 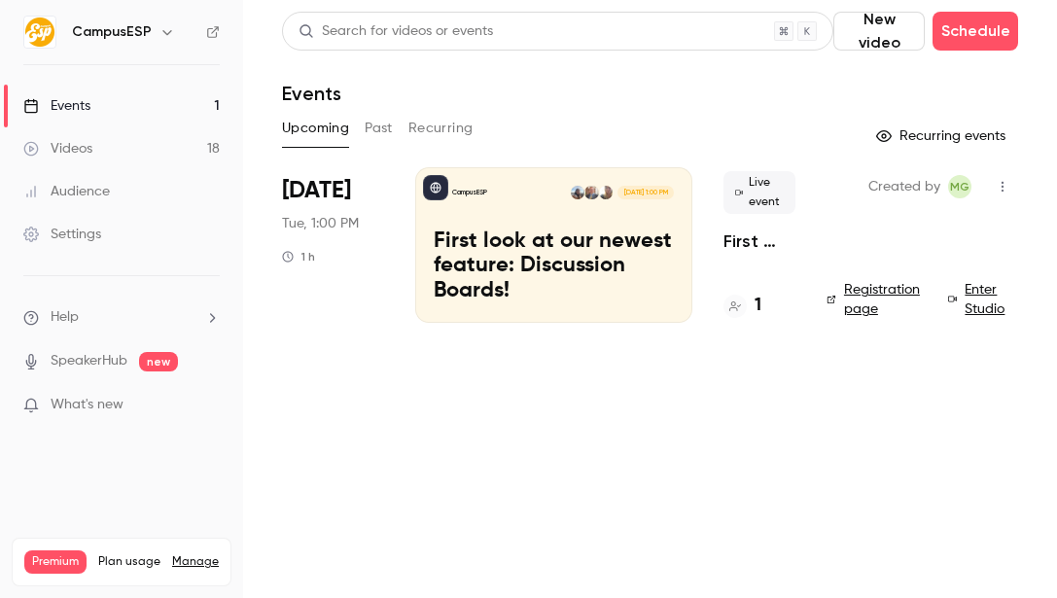 I want to click on span: Premium, so click(x=55, y=562).